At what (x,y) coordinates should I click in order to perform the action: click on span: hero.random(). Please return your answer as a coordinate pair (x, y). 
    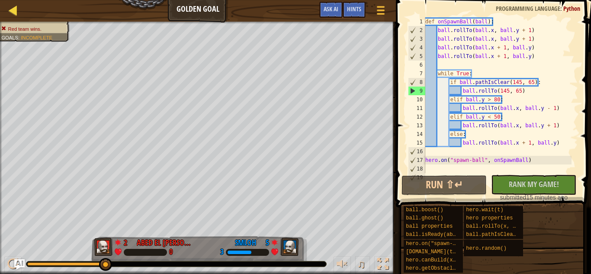
    Looking at the image, I should click on (486, 248).